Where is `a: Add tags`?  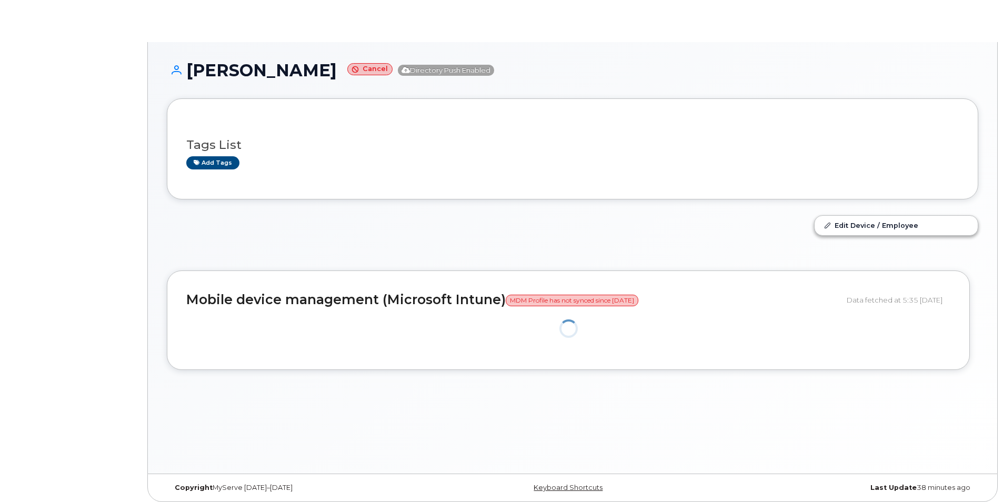 a: Add tags is located at coordinates (213, 163).